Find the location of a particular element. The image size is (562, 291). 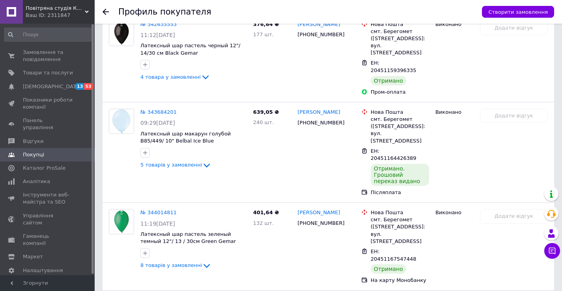

a: 5 товарів у замовленні is located at coordinates (176, 165).